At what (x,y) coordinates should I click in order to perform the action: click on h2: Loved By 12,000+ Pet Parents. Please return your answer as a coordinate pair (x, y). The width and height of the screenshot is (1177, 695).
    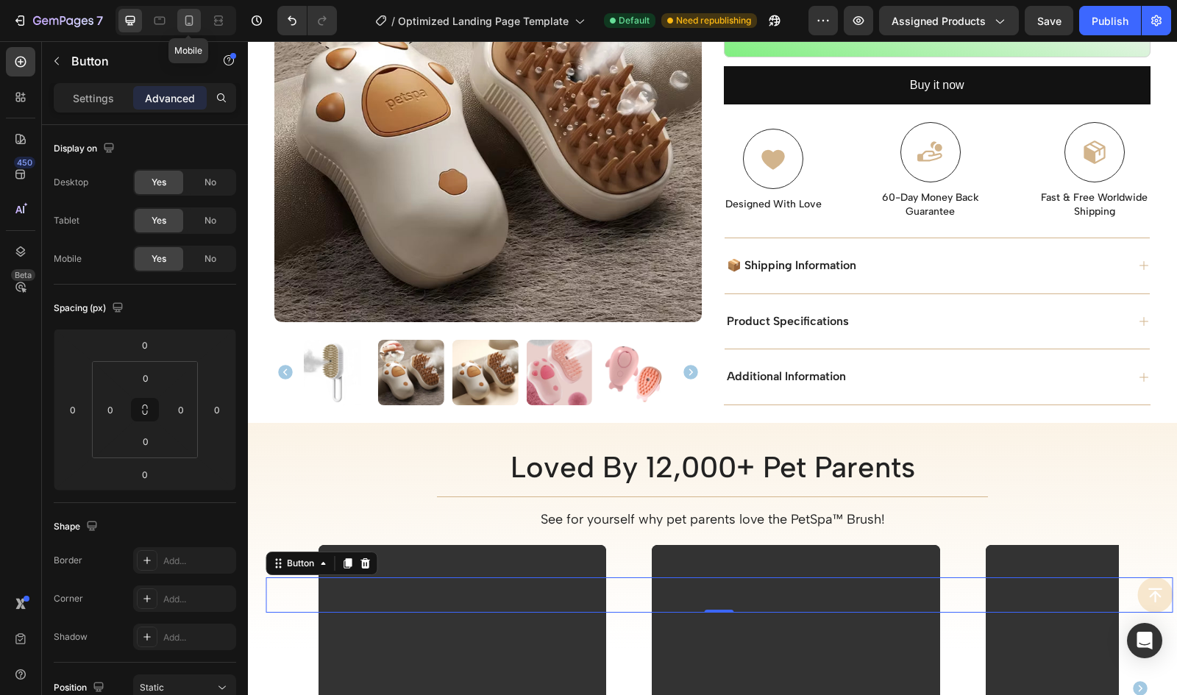
    Looking at the image, I should click on (465, 426).